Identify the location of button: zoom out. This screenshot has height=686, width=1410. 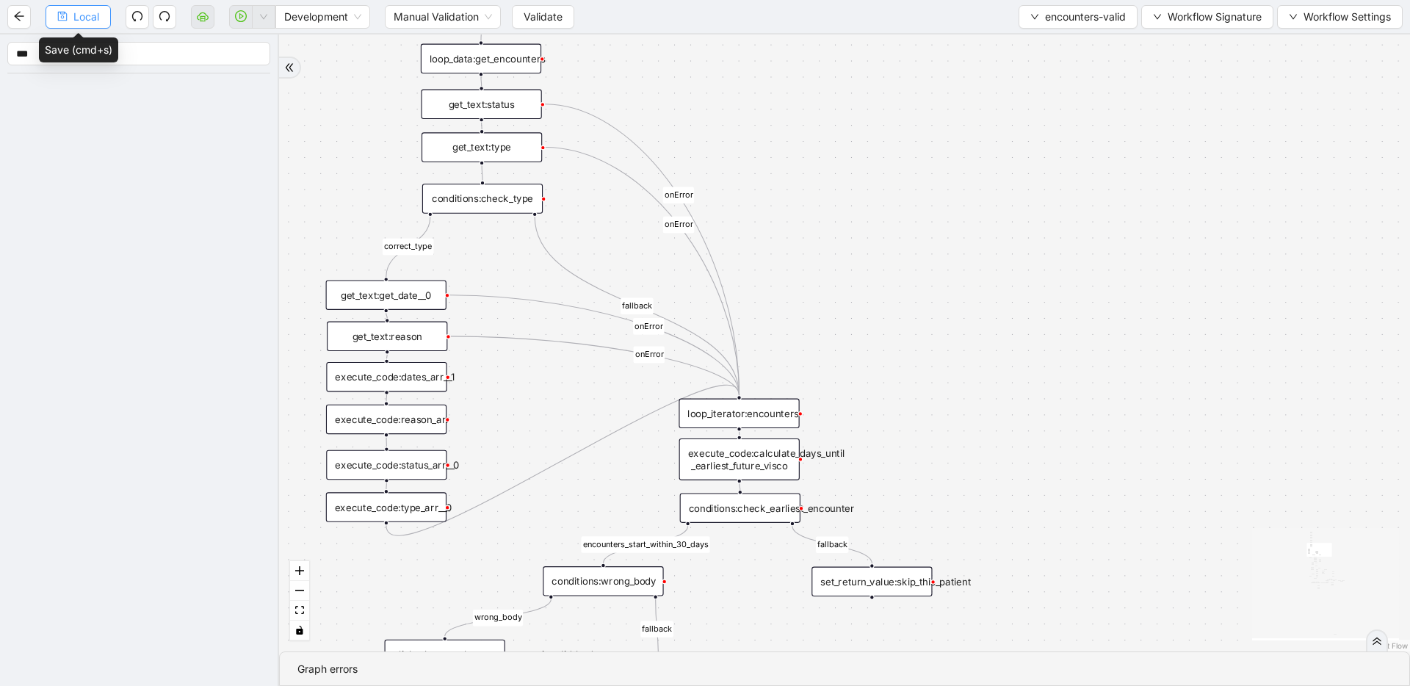
(300, 591).